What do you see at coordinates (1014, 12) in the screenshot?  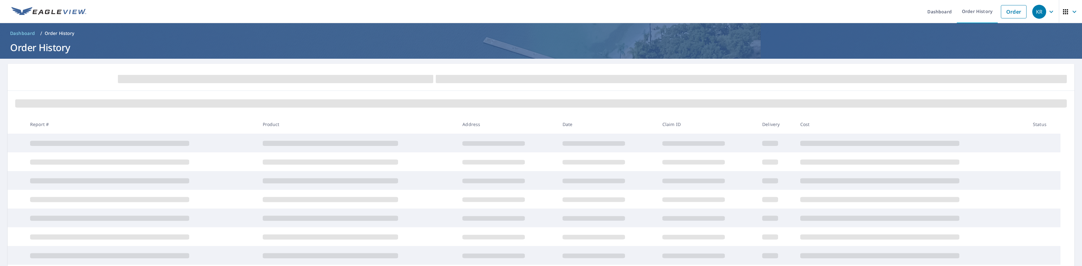 I see `a: Order` at bounding box center [1014, 12].